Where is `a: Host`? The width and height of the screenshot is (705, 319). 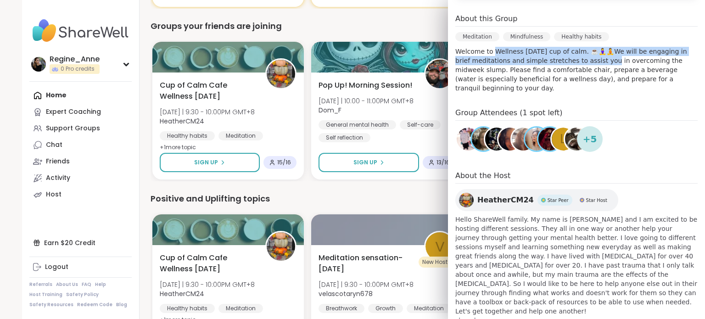
a: Host is located at coordinates (80, 195).